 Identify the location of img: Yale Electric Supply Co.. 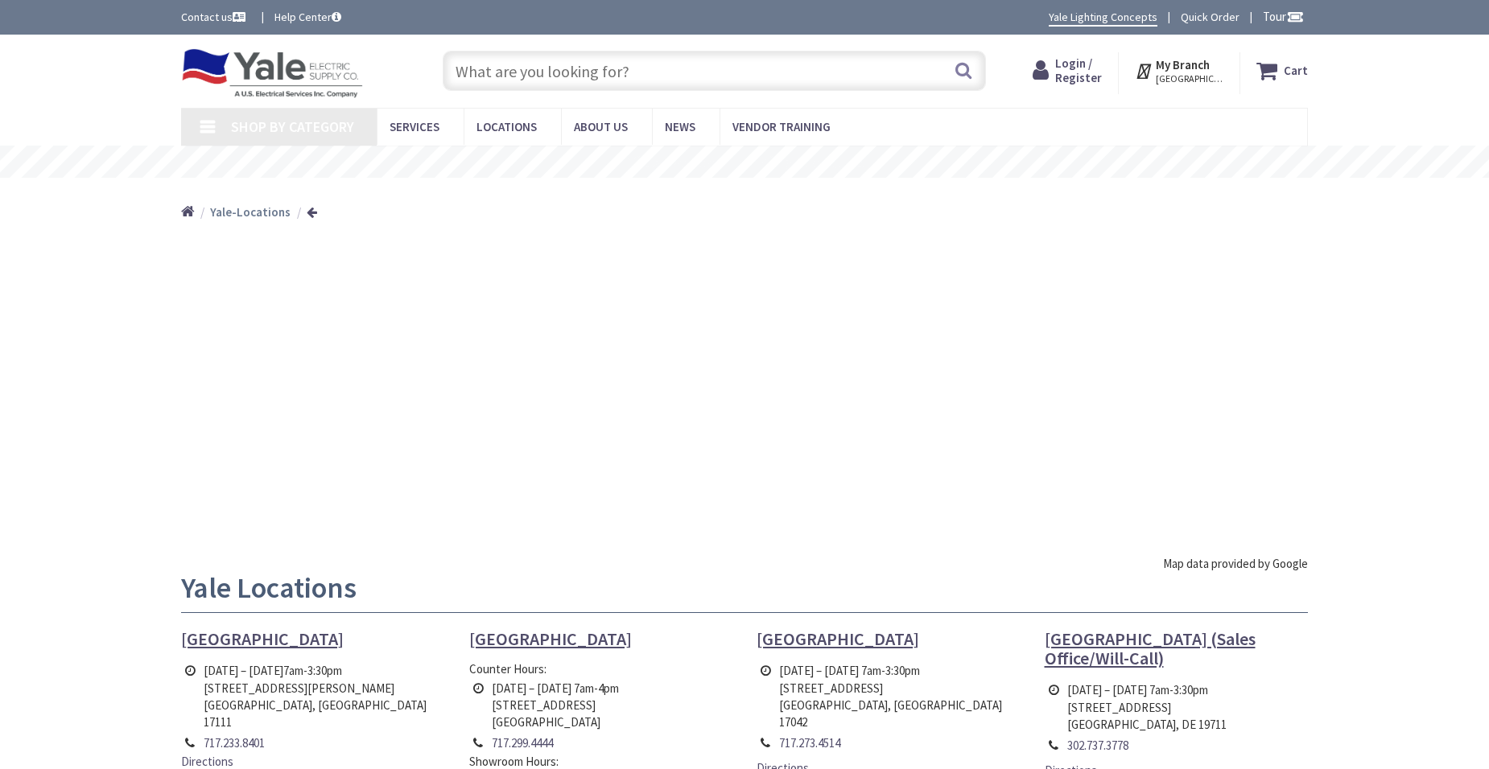
(272, 73).